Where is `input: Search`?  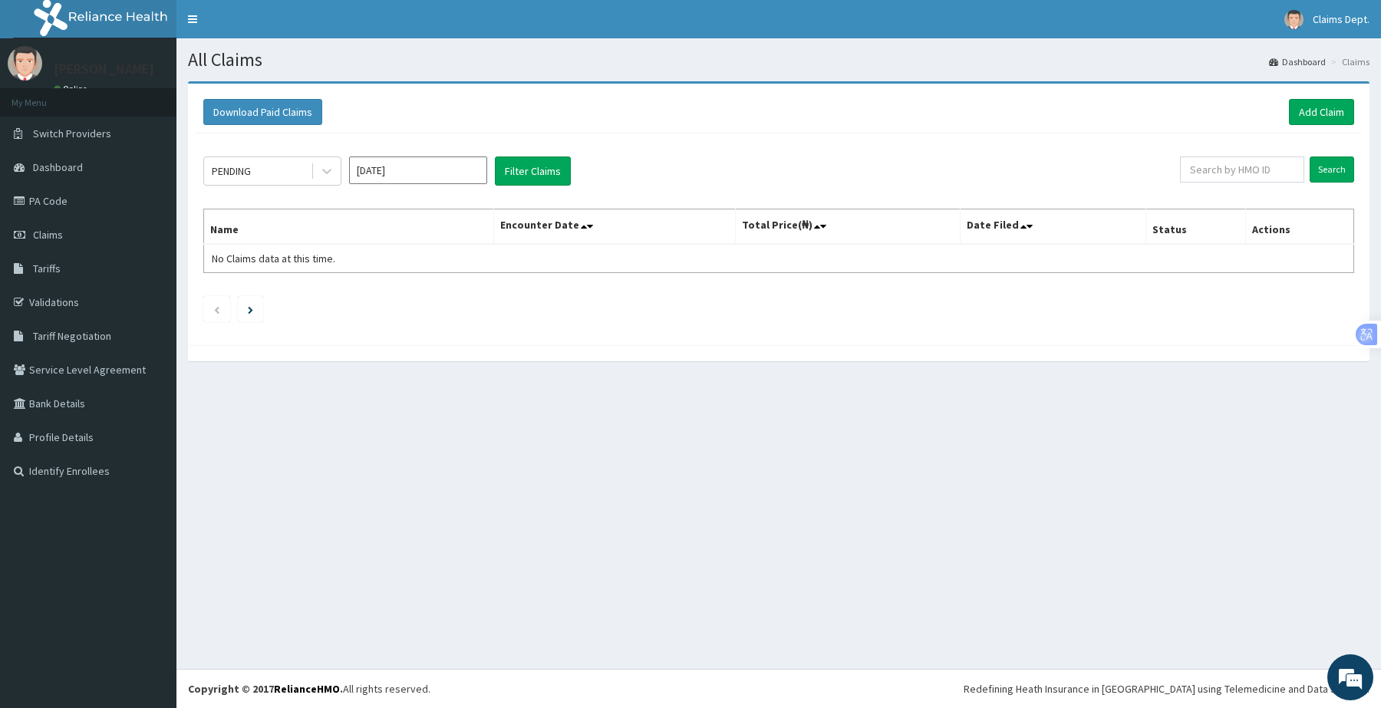 input: Search is located at coordinates (1332, 170).